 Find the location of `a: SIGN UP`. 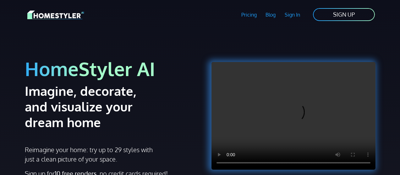

a: SIGN UP is located at coordinates (343, 14).